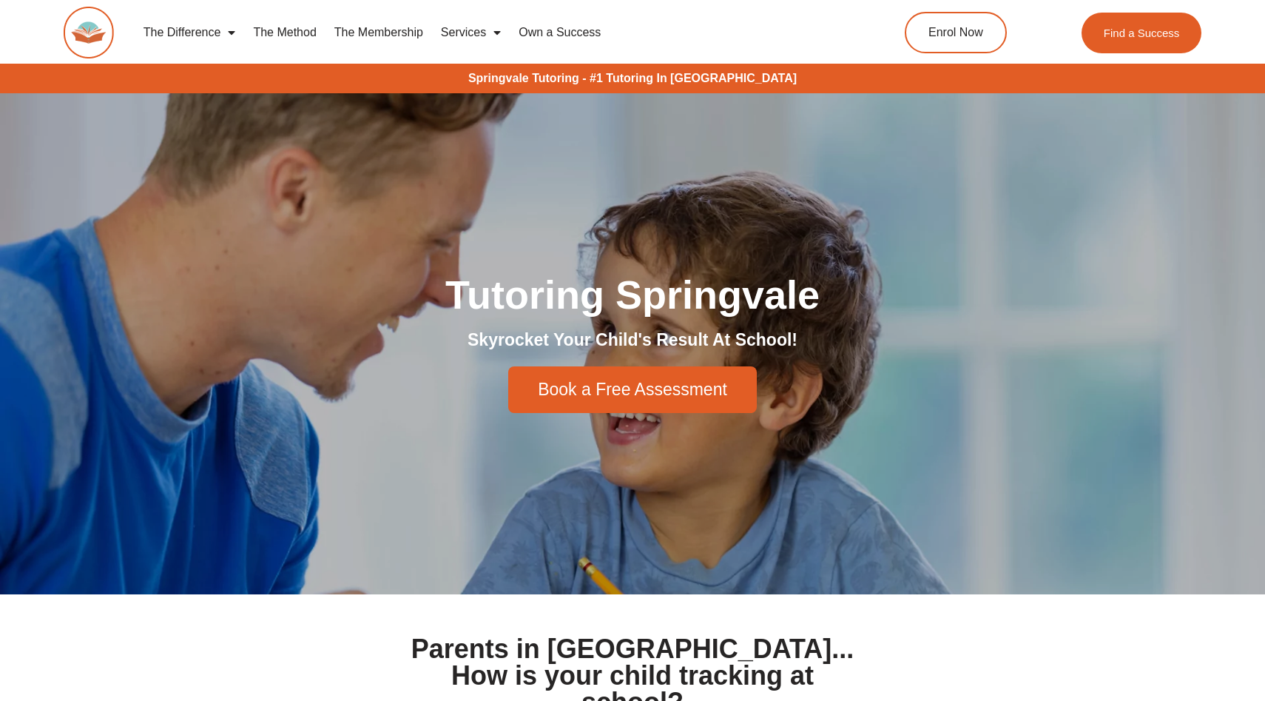  Describe the element at coordinates (1228, 665) in the screenshot. I see `div: Chat Widget` at that location.